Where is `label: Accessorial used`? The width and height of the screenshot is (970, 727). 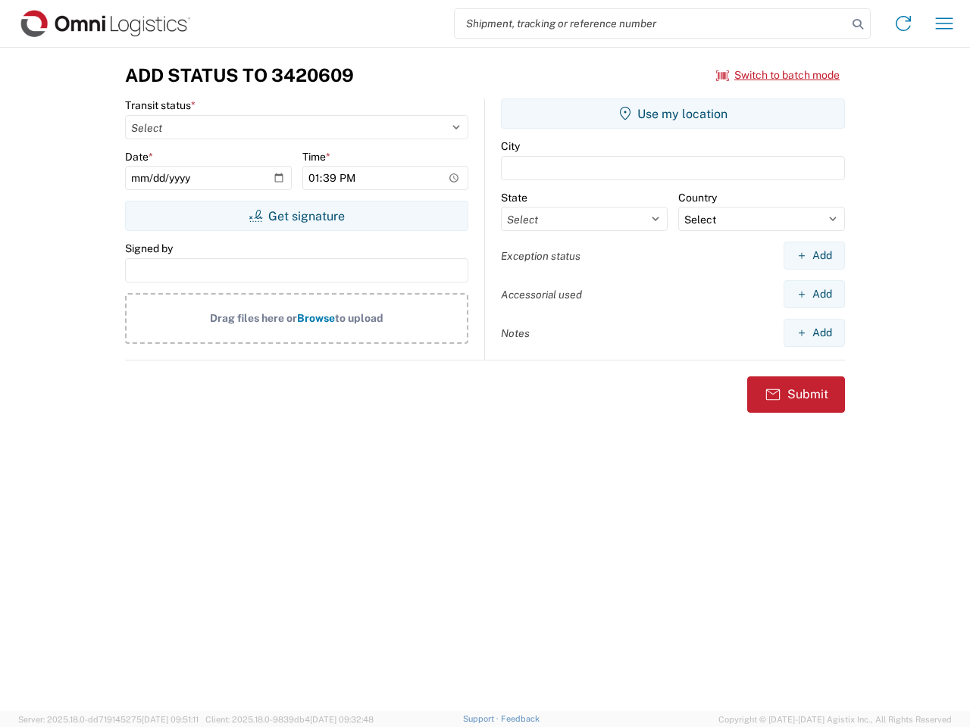 label: Accessorial used is located at coordinates (541, 295).